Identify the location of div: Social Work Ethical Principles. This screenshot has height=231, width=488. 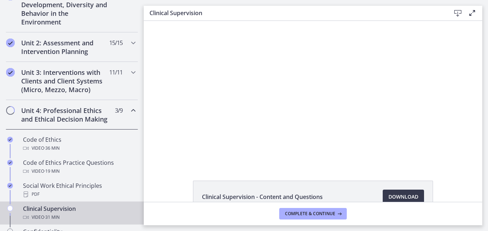
(79, 190).